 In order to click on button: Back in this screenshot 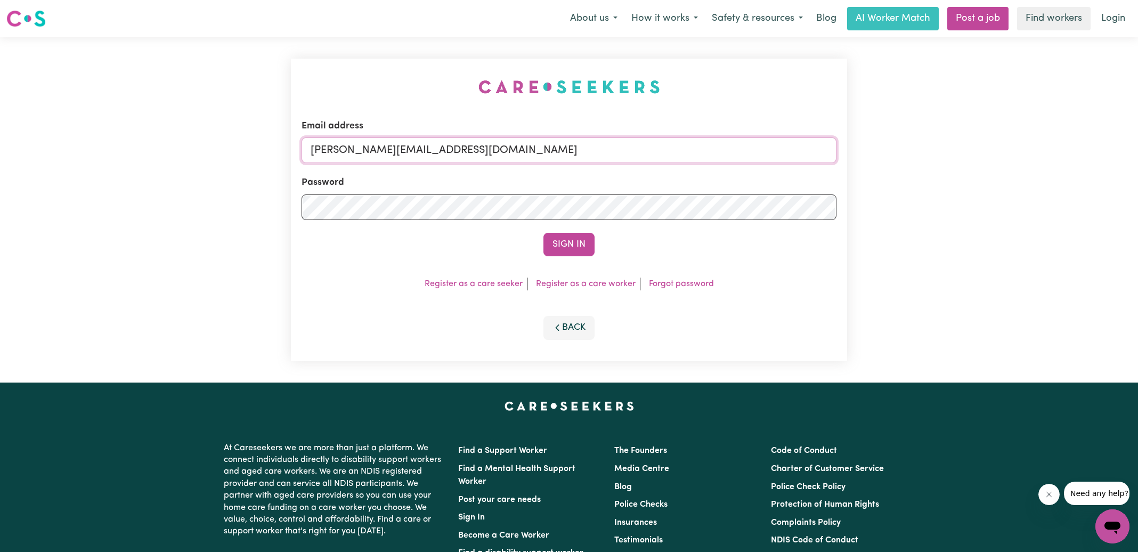, I will do `click(569, 328)`.